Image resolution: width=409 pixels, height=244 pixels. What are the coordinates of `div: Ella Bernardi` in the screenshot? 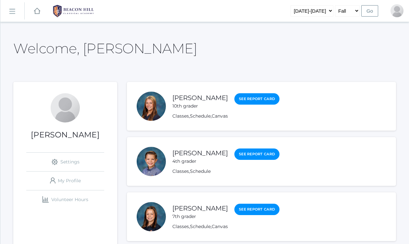 It's located at (151, 106).